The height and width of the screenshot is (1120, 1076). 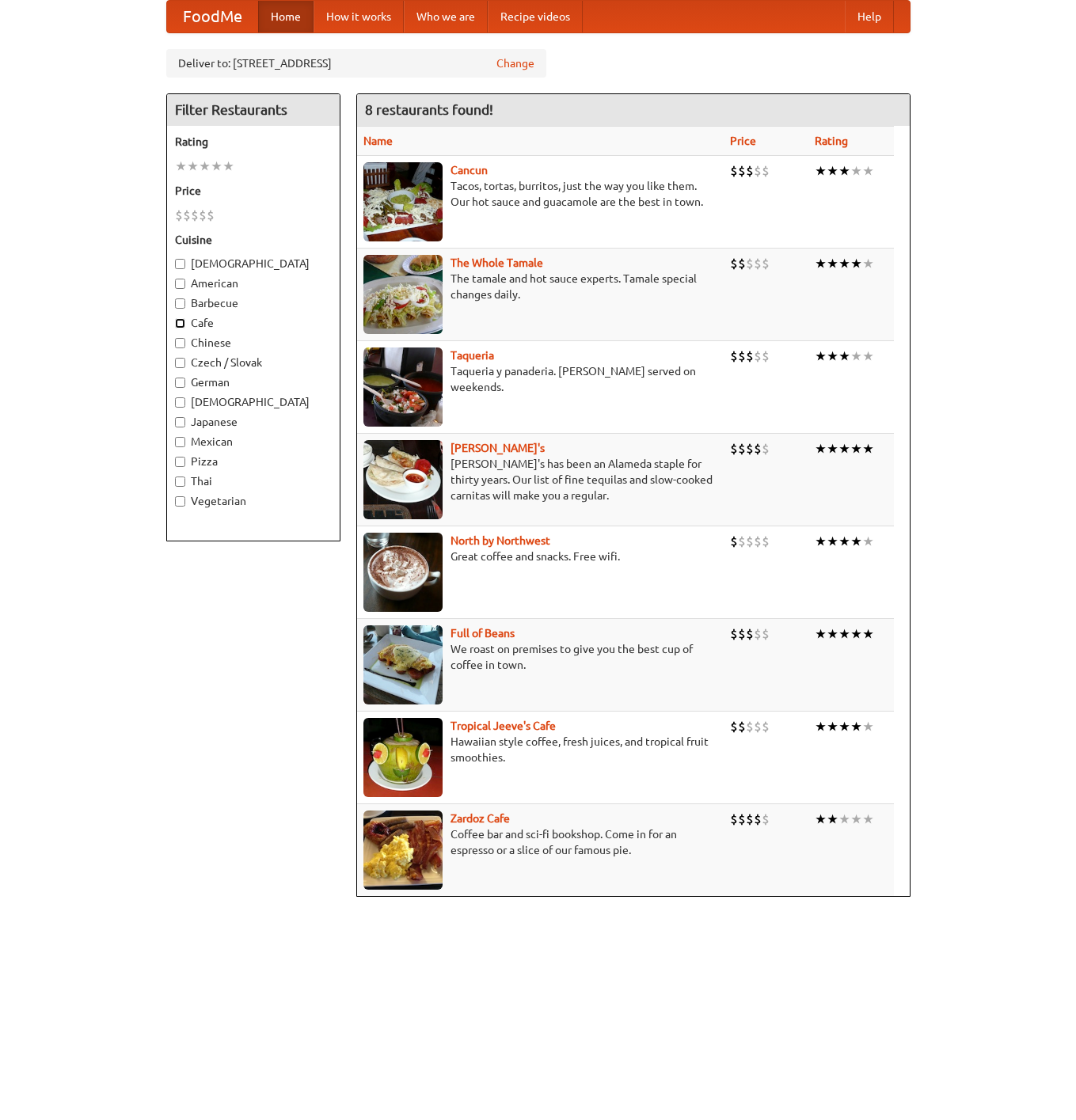 I want to click on a: The Whole Tamale, so click(x=496, y=263).